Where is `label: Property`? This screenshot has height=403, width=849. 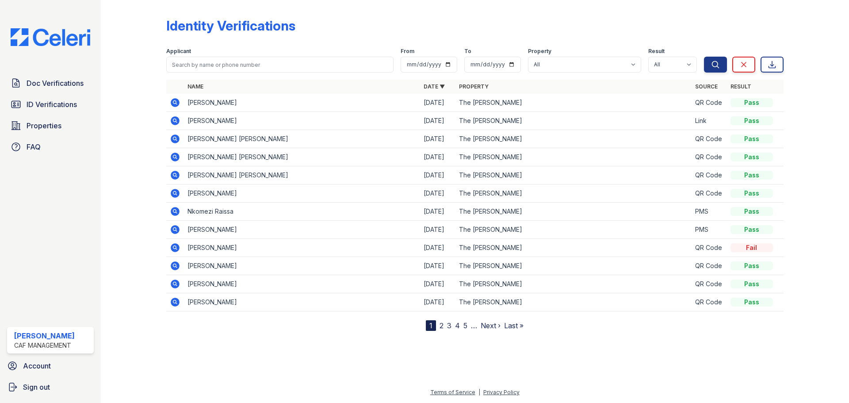
label: Property is located at coordinates (539, 51).